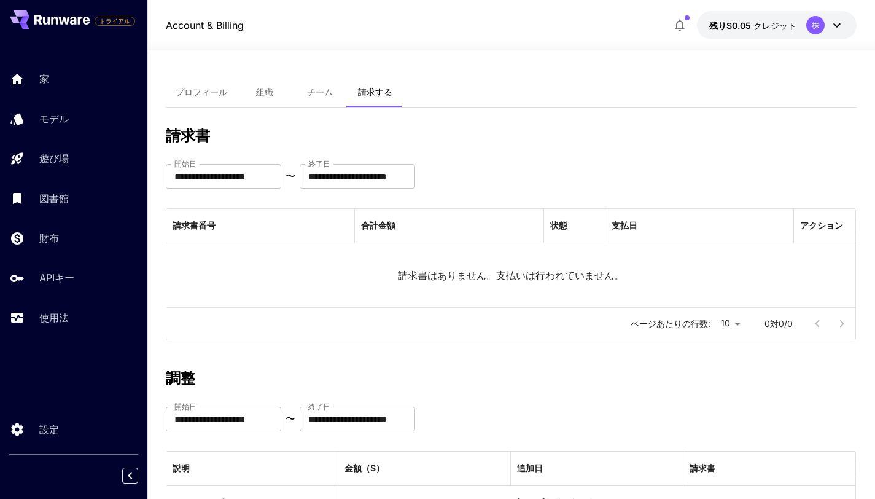 This screenshot has width=875, height=499. Describe the element at coordinates (49, 429) in the screenshot. I see `font: 設定` at that location.